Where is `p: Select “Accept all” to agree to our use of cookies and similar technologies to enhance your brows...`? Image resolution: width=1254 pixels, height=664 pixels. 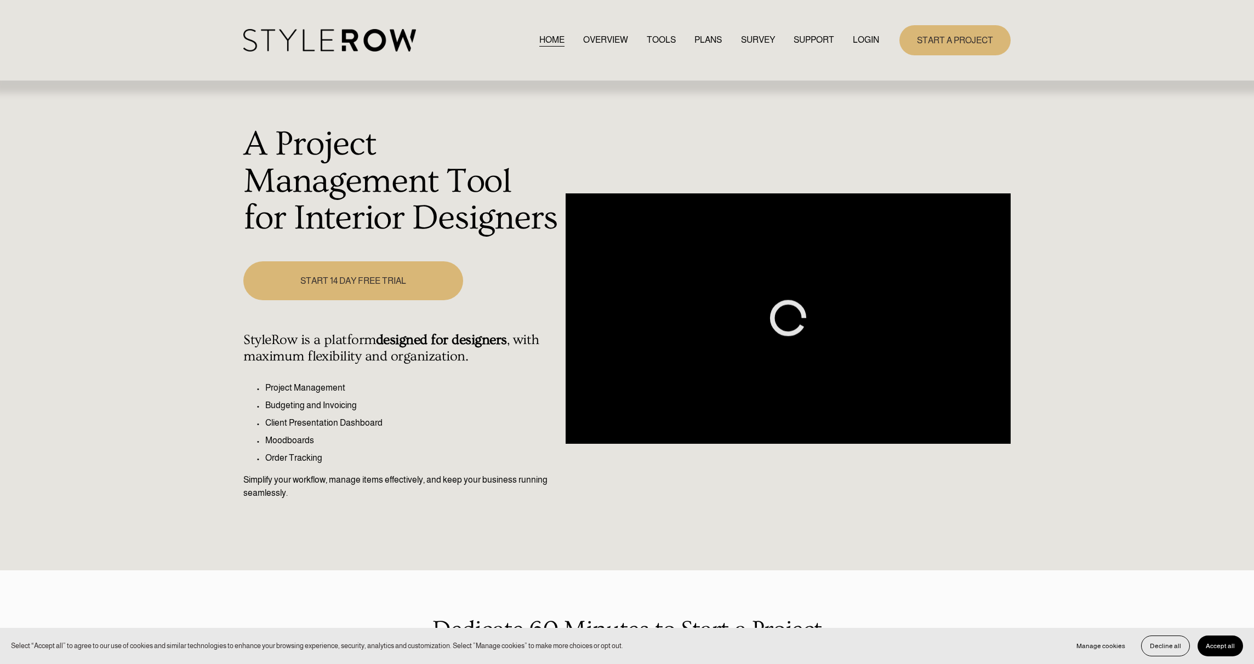 p: Select “Accept all” to agree to our use of cookies and similar technologies to enhance your brows... is located at coordinates (317, 646).